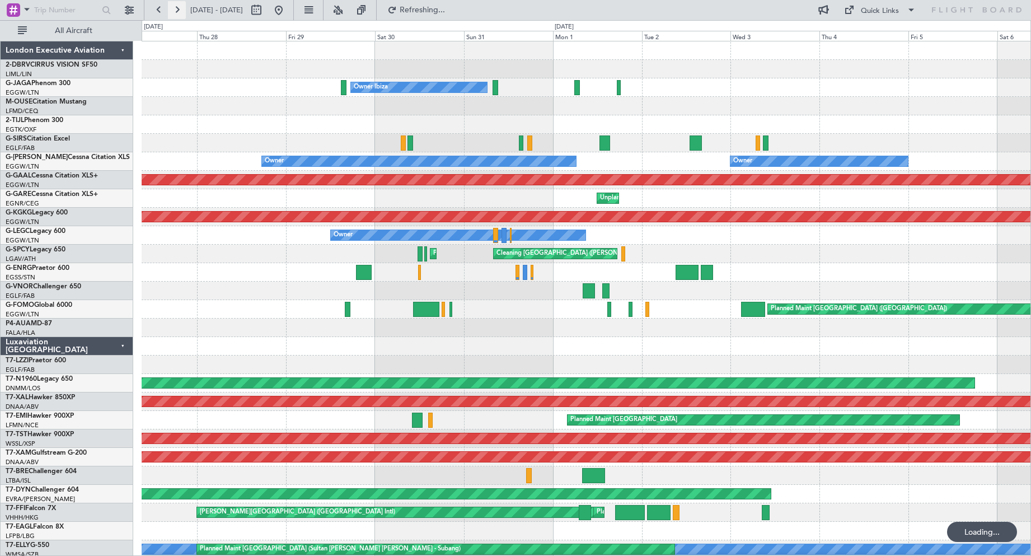 Image resolution: width=1031 pixels, height=556 pixels. What do you see at coordinates (21, 259) in the screenshot?
I see `a: LGAV/ATH` at bounding box center [21, 259].